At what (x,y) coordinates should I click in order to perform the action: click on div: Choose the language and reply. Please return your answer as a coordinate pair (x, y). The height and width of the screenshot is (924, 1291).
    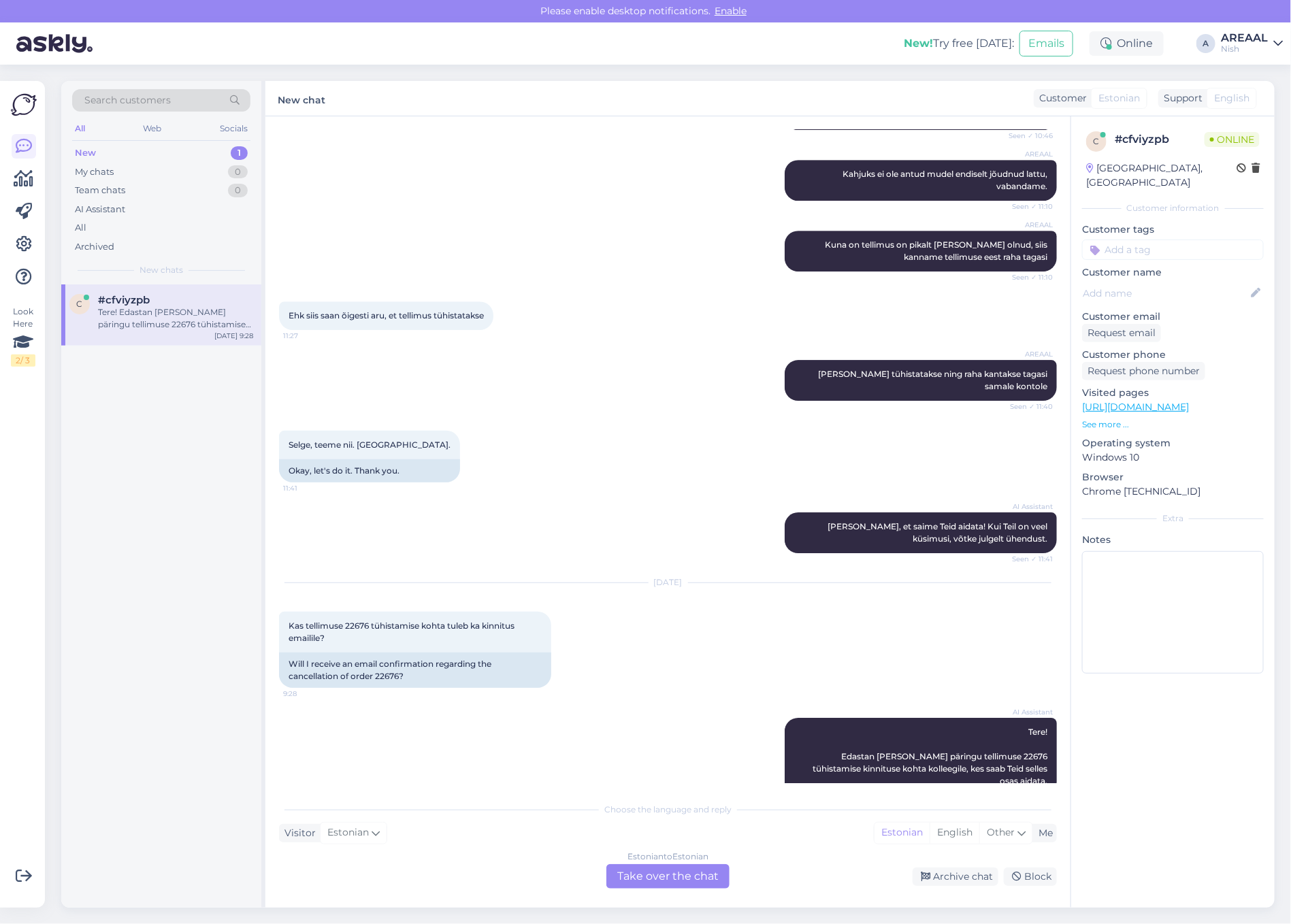
    Looking at the image, I should click on (667, 809).